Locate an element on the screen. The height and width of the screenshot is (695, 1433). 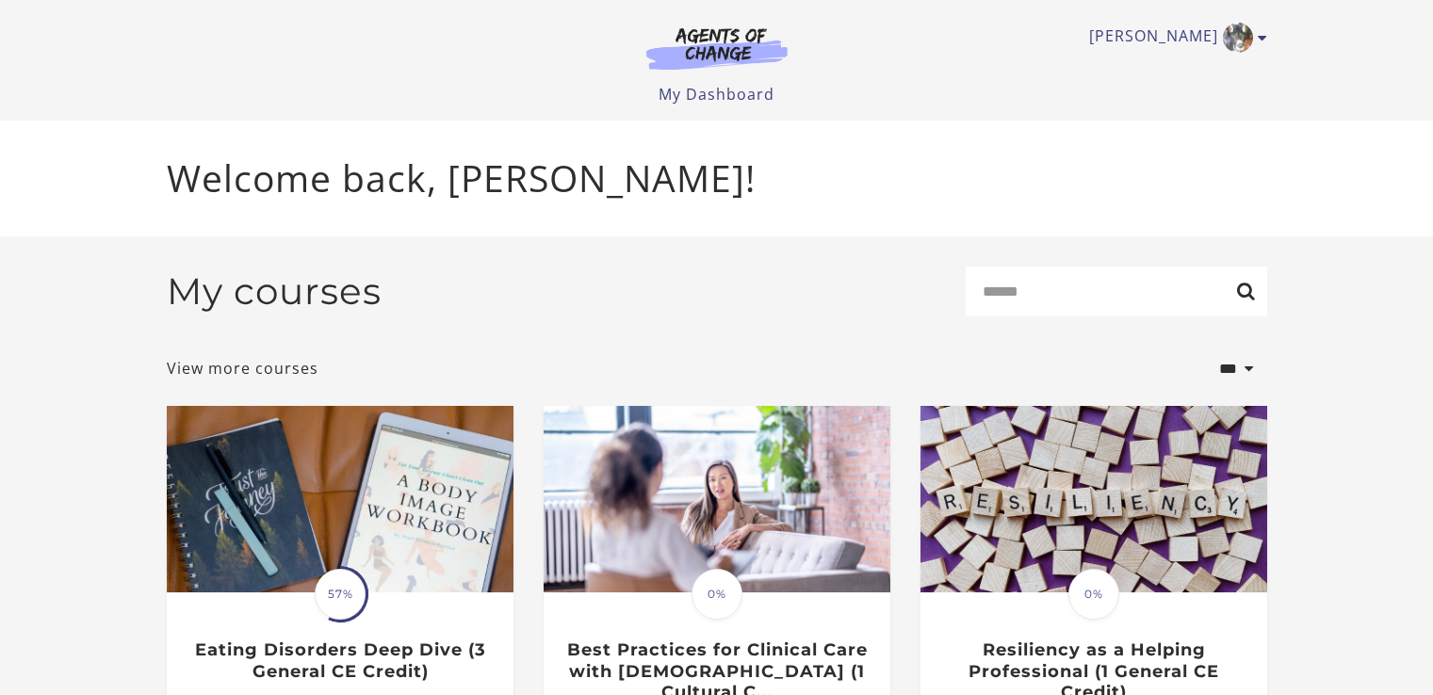
h2: My courses is located at coordinates (274, 291).